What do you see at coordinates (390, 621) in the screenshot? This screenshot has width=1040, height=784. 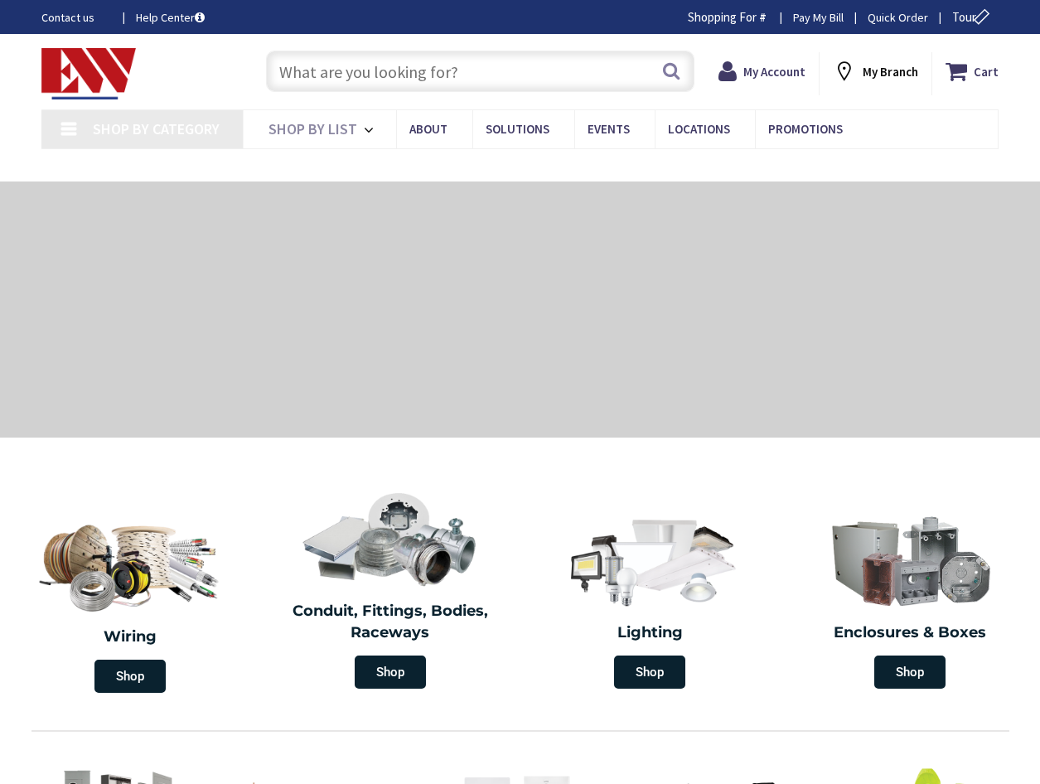 I see `h2: Conduit, Fittings, Bodies, Raceways` at bounding box center [390, 621].